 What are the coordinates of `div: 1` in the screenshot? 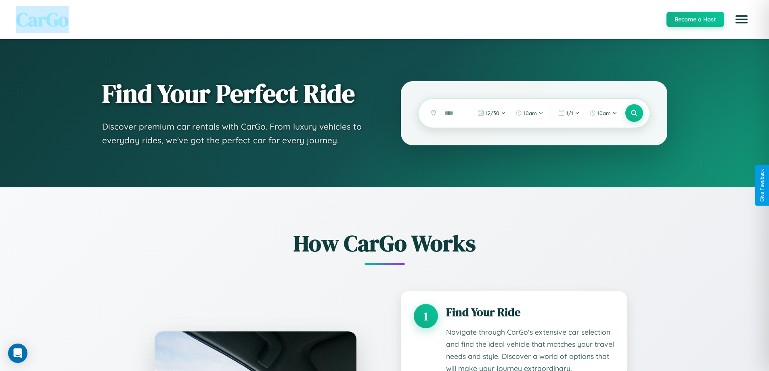 It's located at (426, 316).